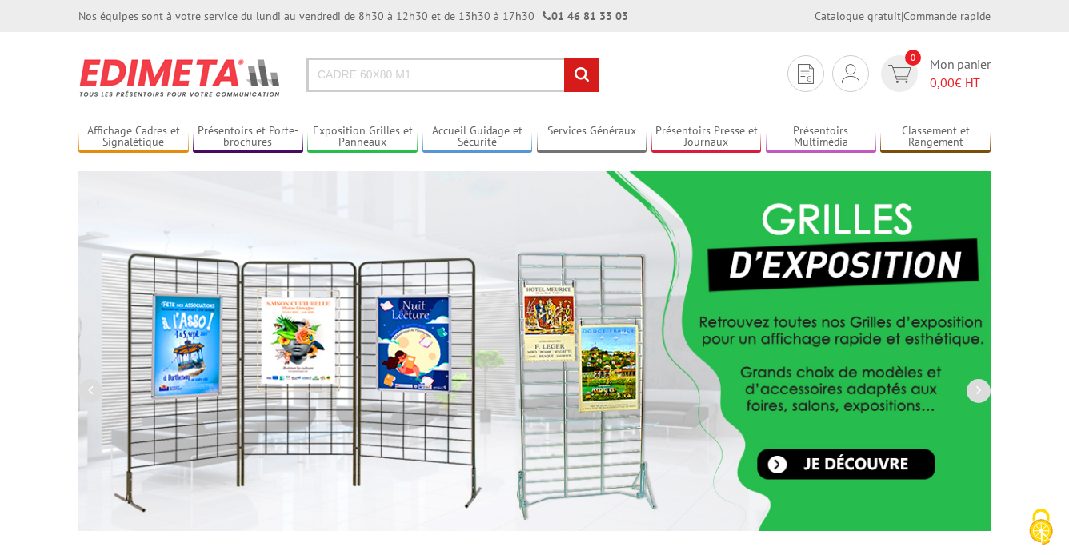 The width and height of the screenshot is (1069, 555). Describe the element at coordinates (1041, 528) in the screenshot. I see `button: Cookies (fenêtre modale)` at that location.